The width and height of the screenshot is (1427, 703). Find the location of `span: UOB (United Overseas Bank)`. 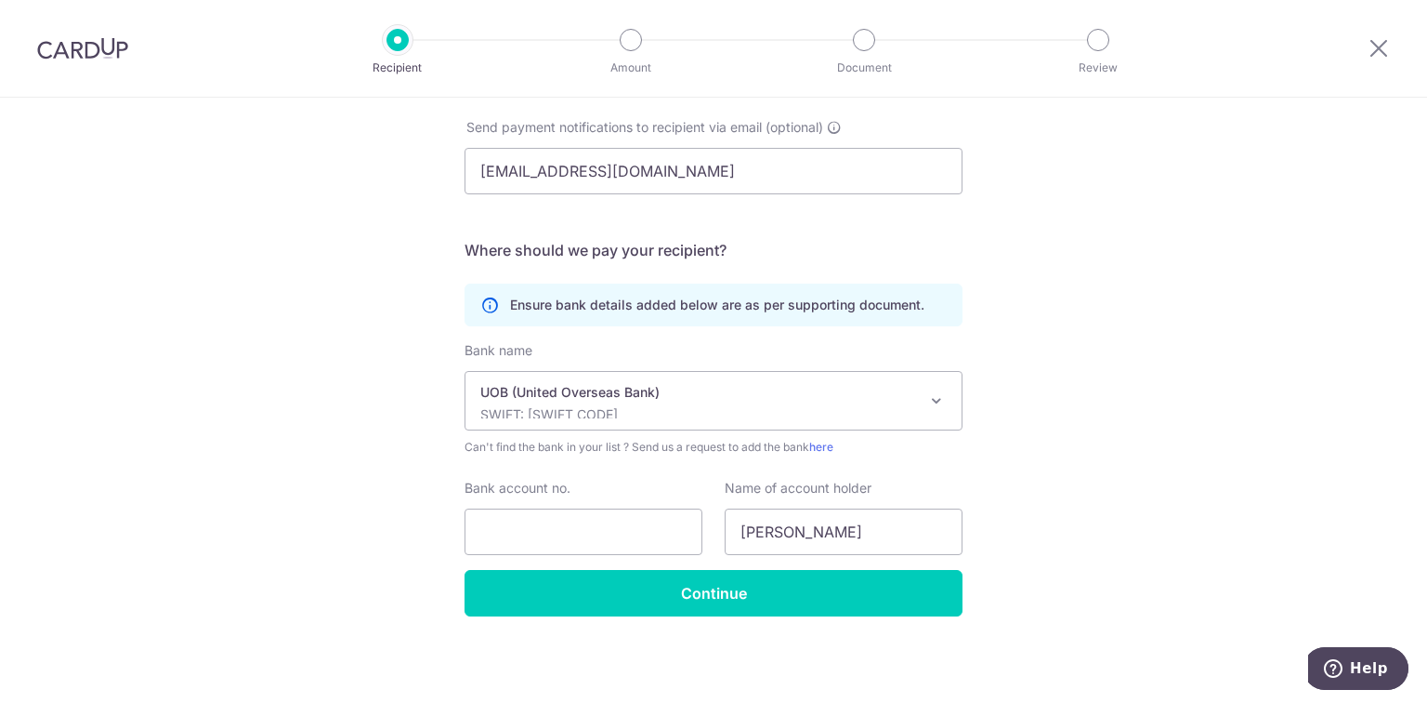

span: UOB (United Overseas Bank) is located at coordinates (714, 400).